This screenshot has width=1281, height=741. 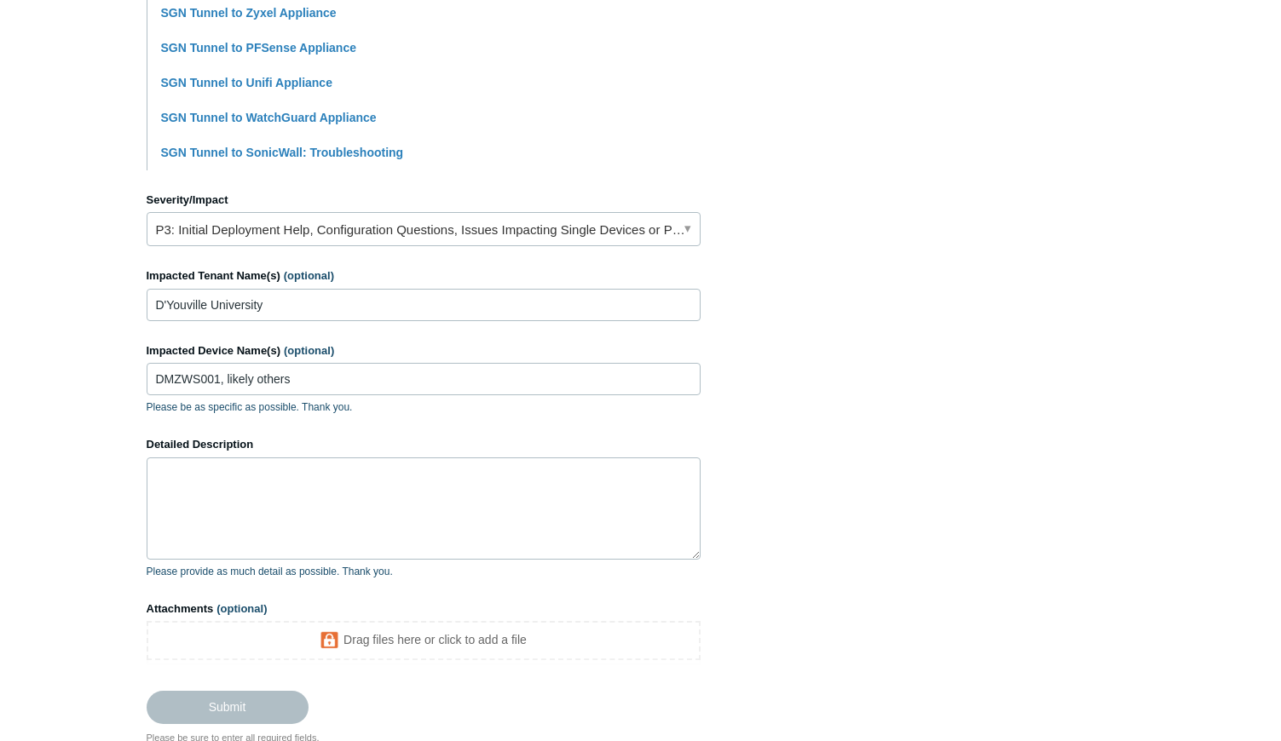 What do you see at coordinates (424, 200) in the screenshot?
I see `label: Severity/Impact` at bounding box center [424, 200].